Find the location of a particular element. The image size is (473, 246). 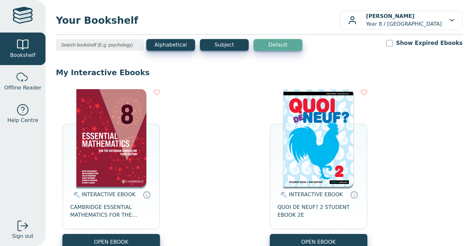

span: Help Centre is located at coordinates (22, 120).